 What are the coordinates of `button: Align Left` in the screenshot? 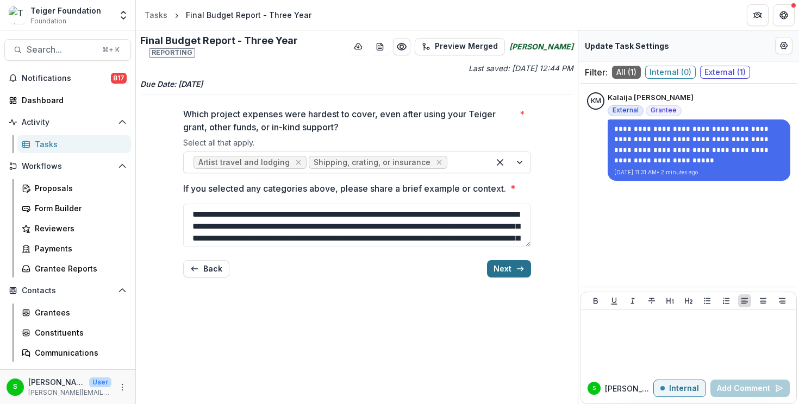 It's located at (744, 301).